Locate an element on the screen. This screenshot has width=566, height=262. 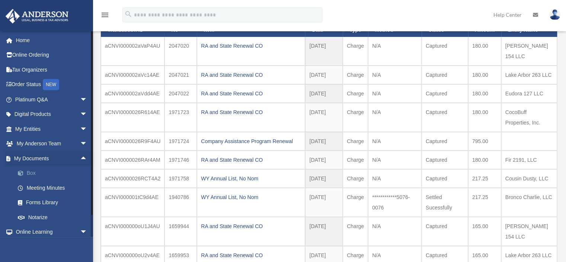
span: arrow_drop_up is located at coordinates (87, 158).